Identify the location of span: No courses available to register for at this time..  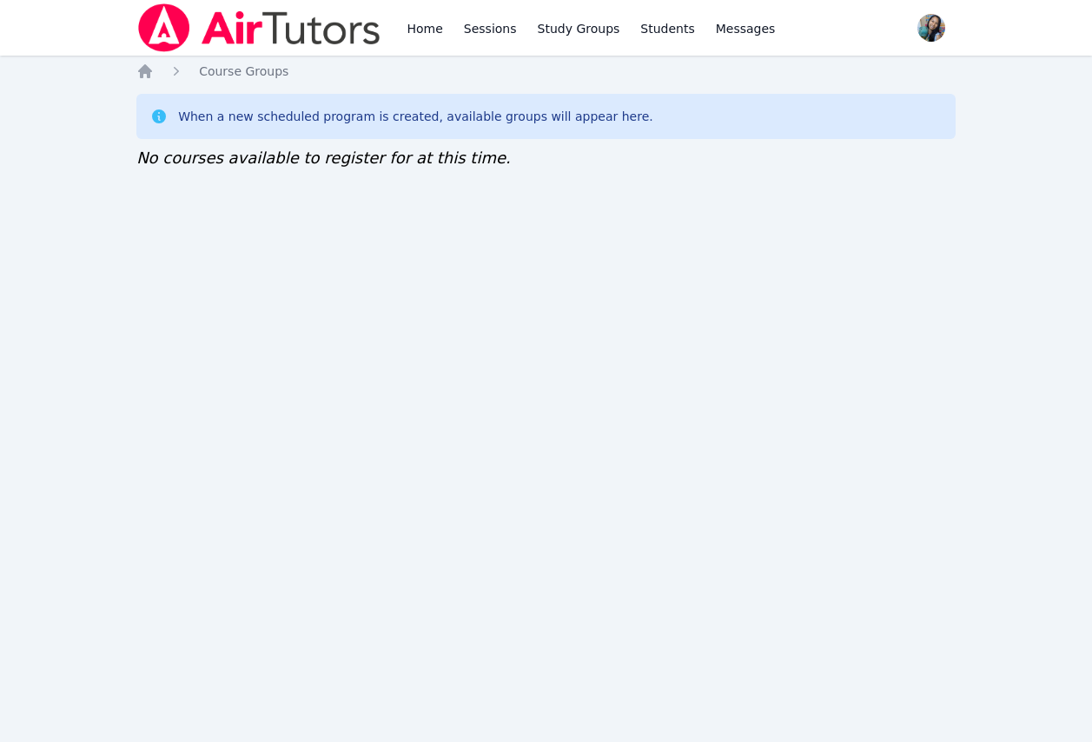
(323, 157).